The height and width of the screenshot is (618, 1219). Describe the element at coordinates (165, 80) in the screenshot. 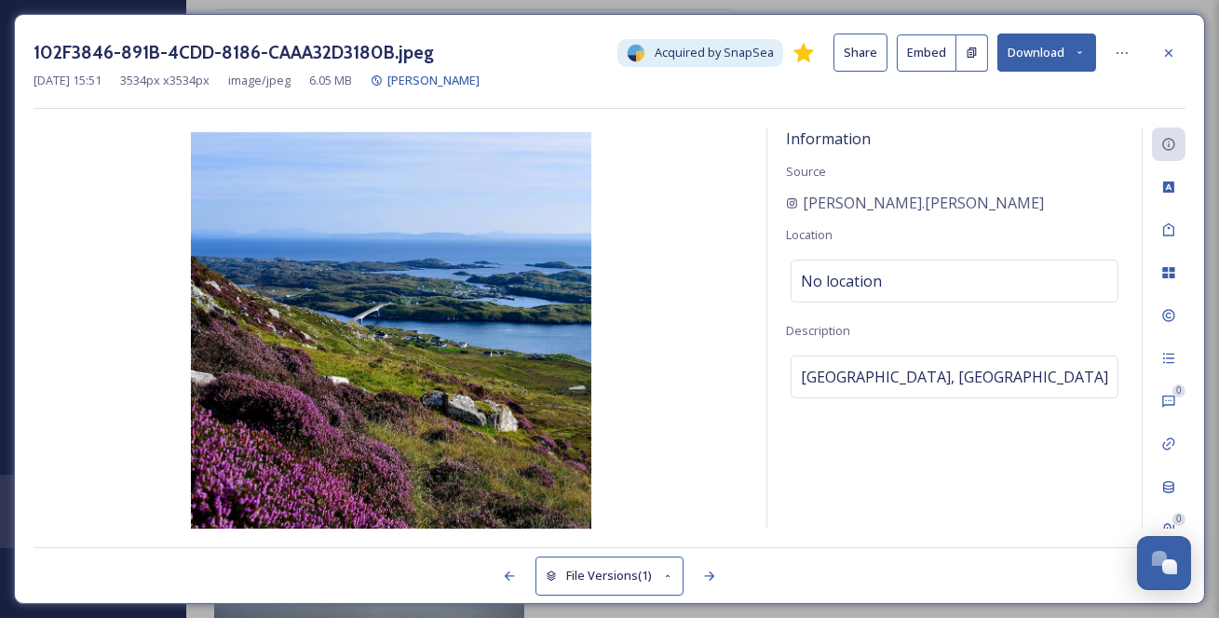

I see `span: 3534 px x 3534 px` at that location.